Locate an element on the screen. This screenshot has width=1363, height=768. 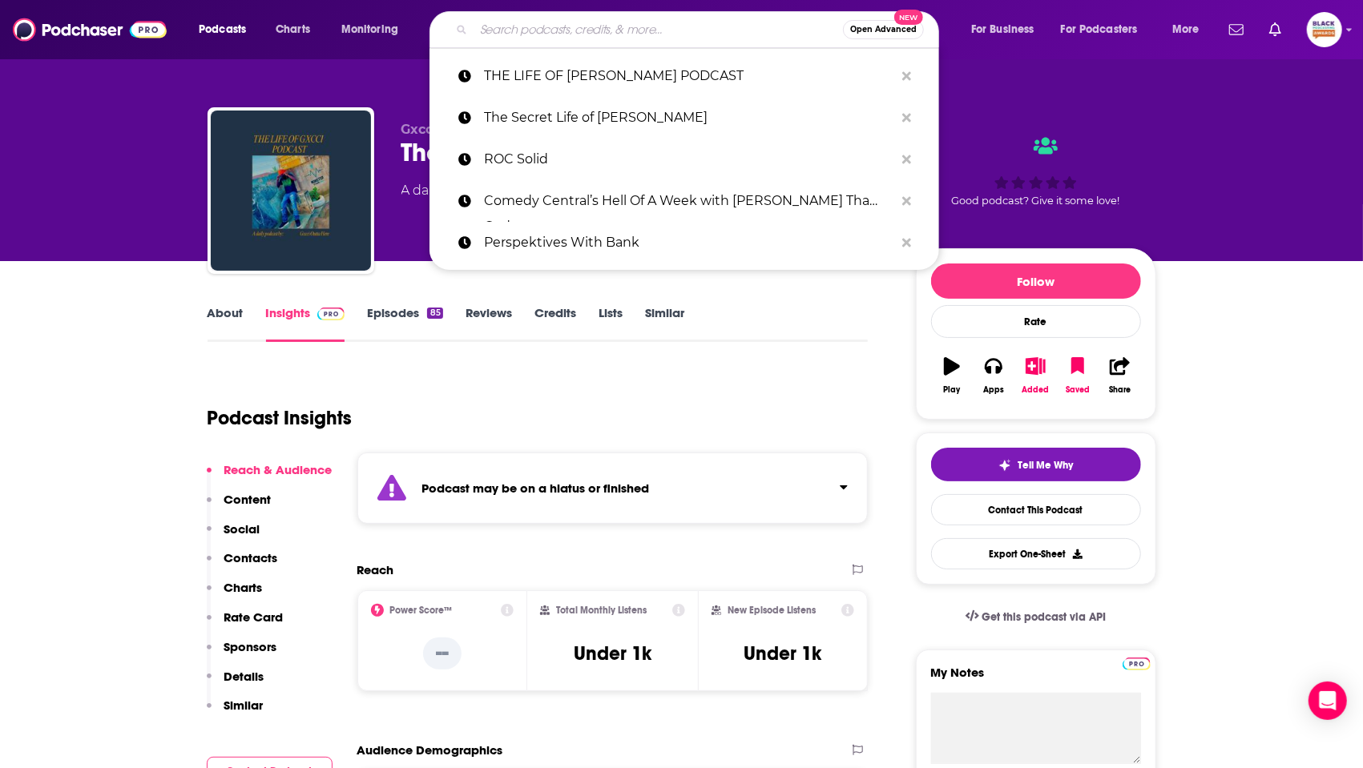
span: Monitoring is located at coordinates (369, 30).